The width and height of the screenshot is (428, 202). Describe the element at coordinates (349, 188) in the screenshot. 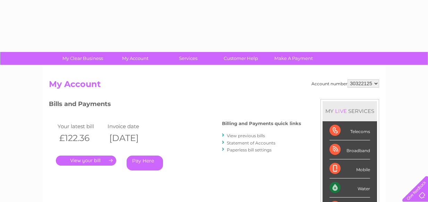

I see `div: Water` at that location.